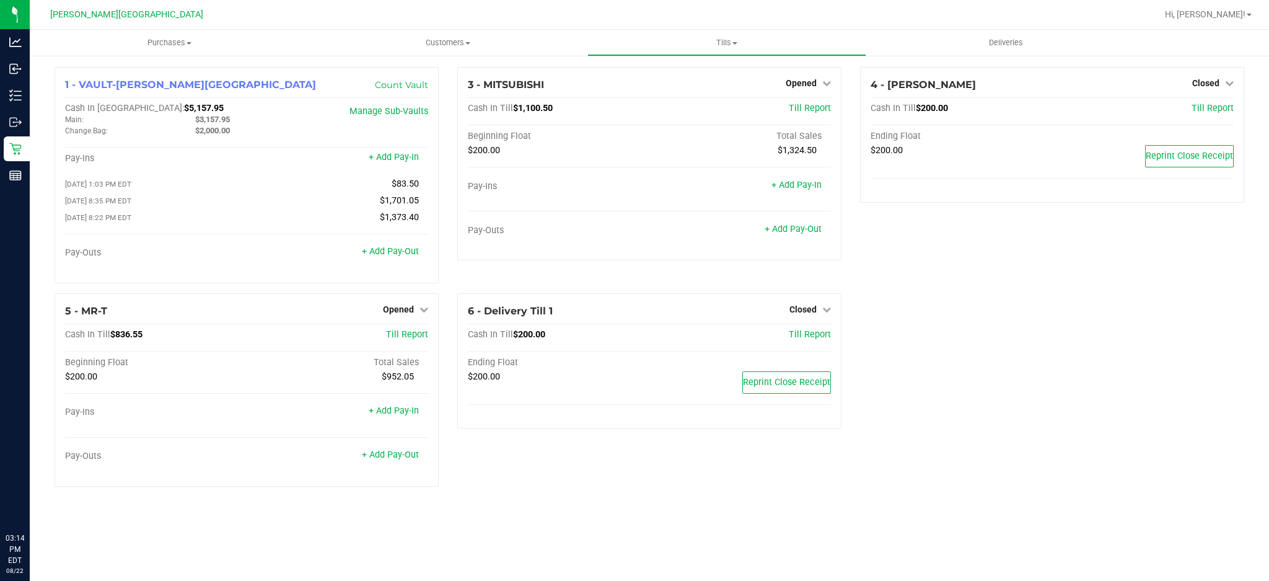 This screenshot has height=581, width=1269. What do you see at coordinates (448, 43) in the screenshot?
I see `a: Customers` at bounding box center [448, 43].